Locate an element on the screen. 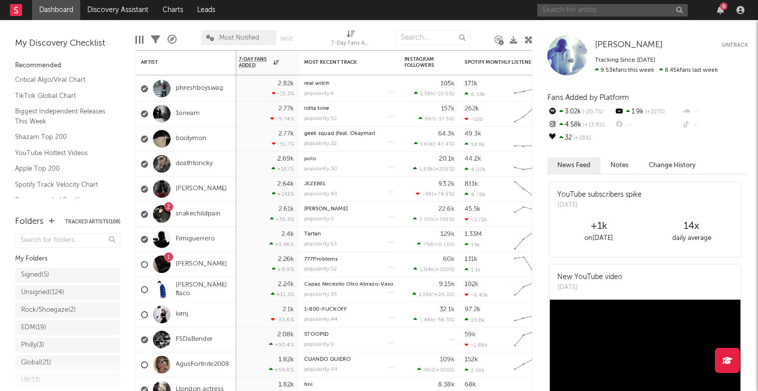  div: 4.58k is located at coordinates (581, 125).